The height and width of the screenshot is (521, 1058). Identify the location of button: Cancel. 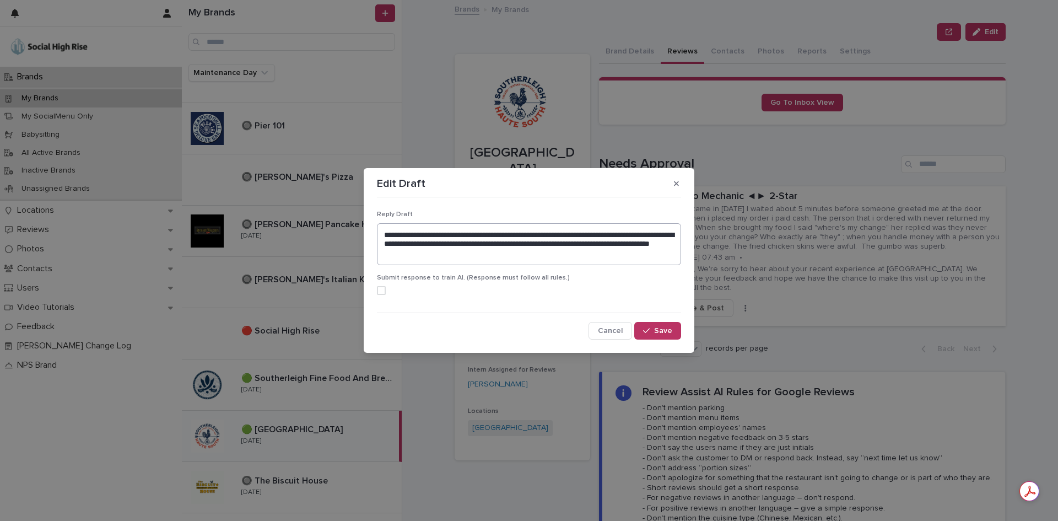
(610, 331).